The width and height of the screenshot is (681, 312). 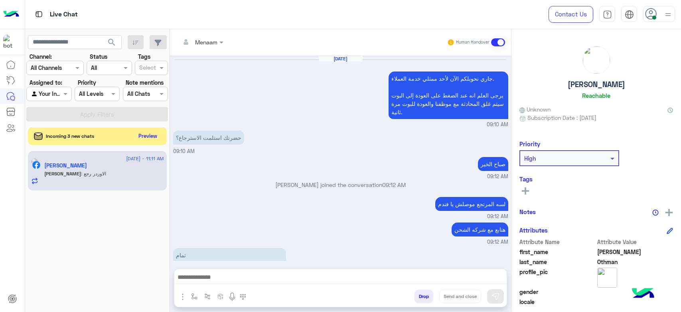 What do you see at coordinates (668, 14) in the screenshot?
I see `img: profile` at bounding box center [668, 14].